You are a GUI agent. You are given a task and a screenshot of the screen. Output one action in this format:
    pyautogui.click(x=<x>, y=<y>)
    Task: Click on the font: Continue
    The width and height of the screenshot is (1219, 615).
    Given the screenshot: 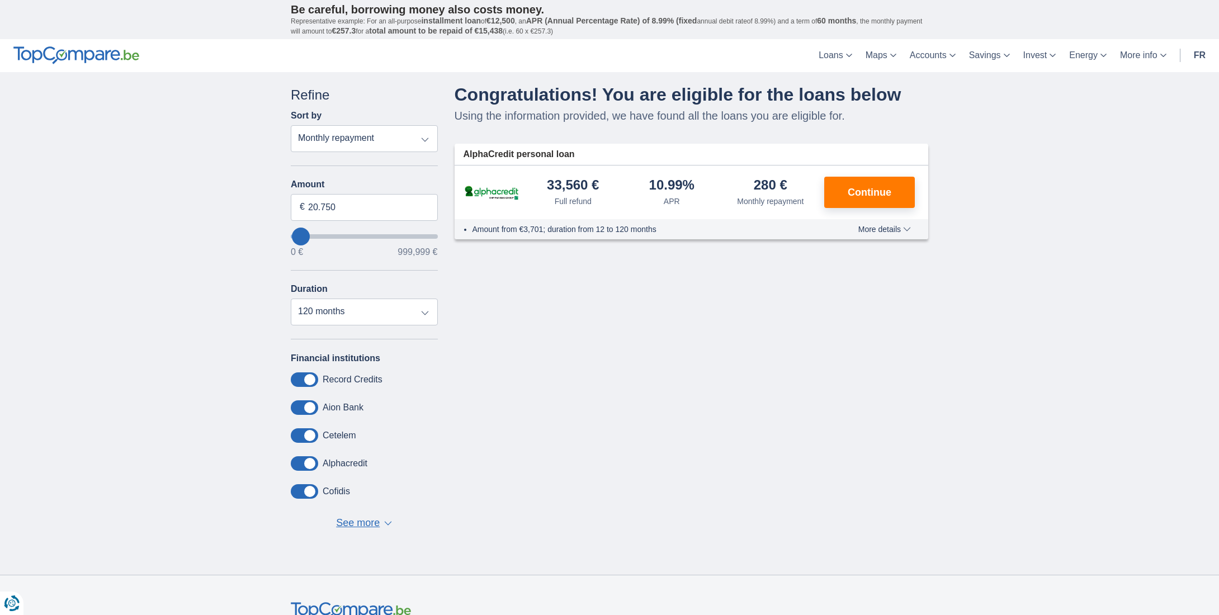 What is the action you would take?
    pyautogui.click(x=870, y=192)
    